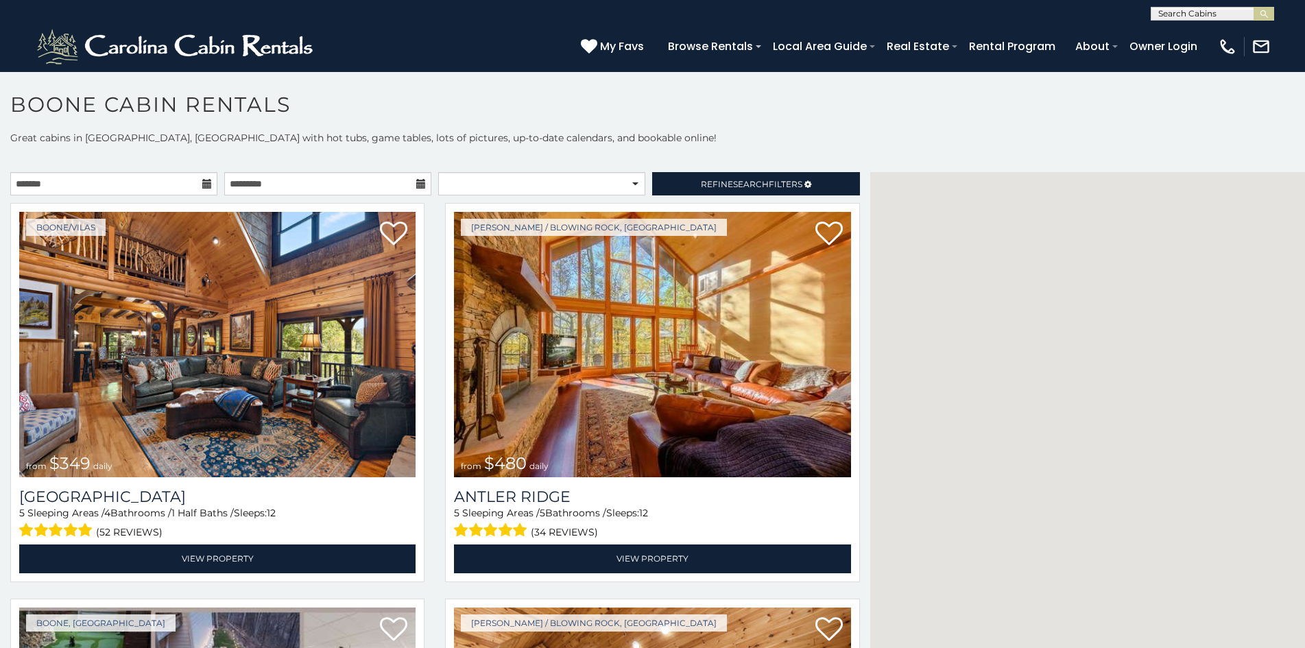  Describe the element at coordinates (652, 497) in the screenshot. I see `a: Antler Ridge` at that location.